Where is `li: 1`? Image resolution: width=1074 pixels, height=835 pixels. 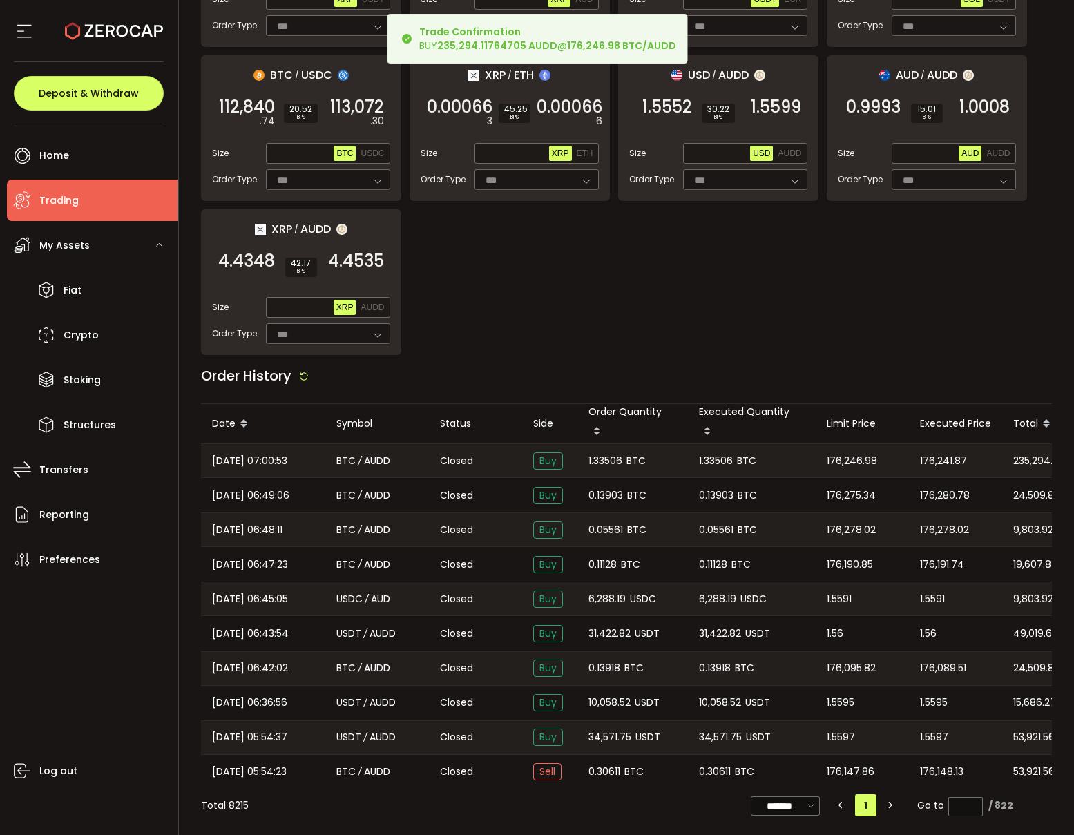
li: 1 is located at coordinates (866, 805).